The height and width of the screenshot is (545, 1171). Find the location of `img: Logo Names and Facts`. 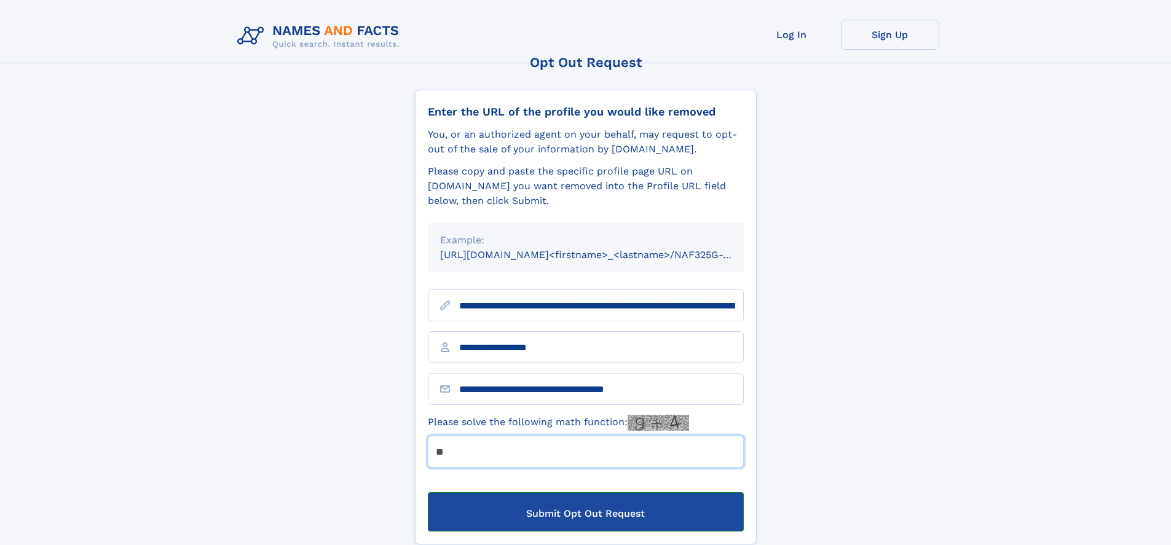

img: Logo Names and Facts is located at coordinates (321, 36).